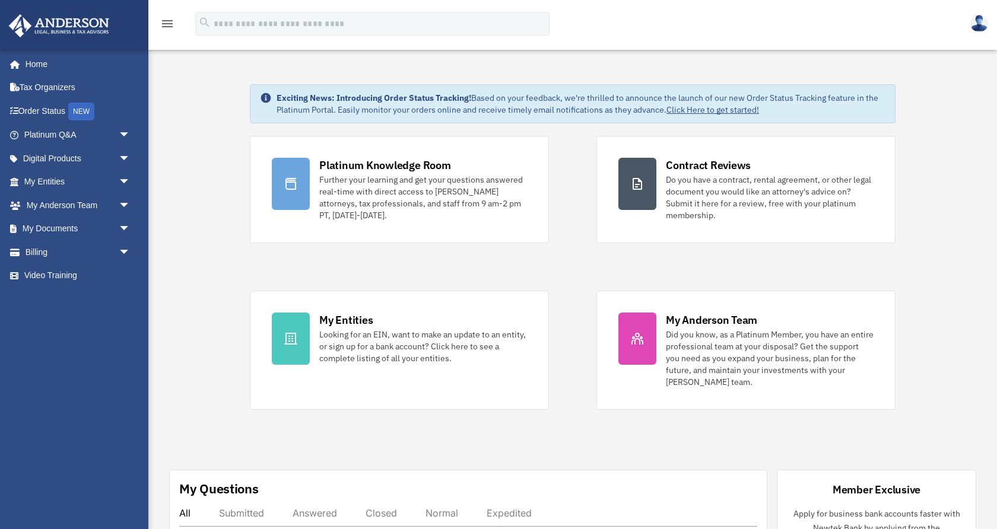 This screenshot has height=529, width=997. Describe the element at coordinates (167, 24) in the screenshot. I see `i: menu` at that location.